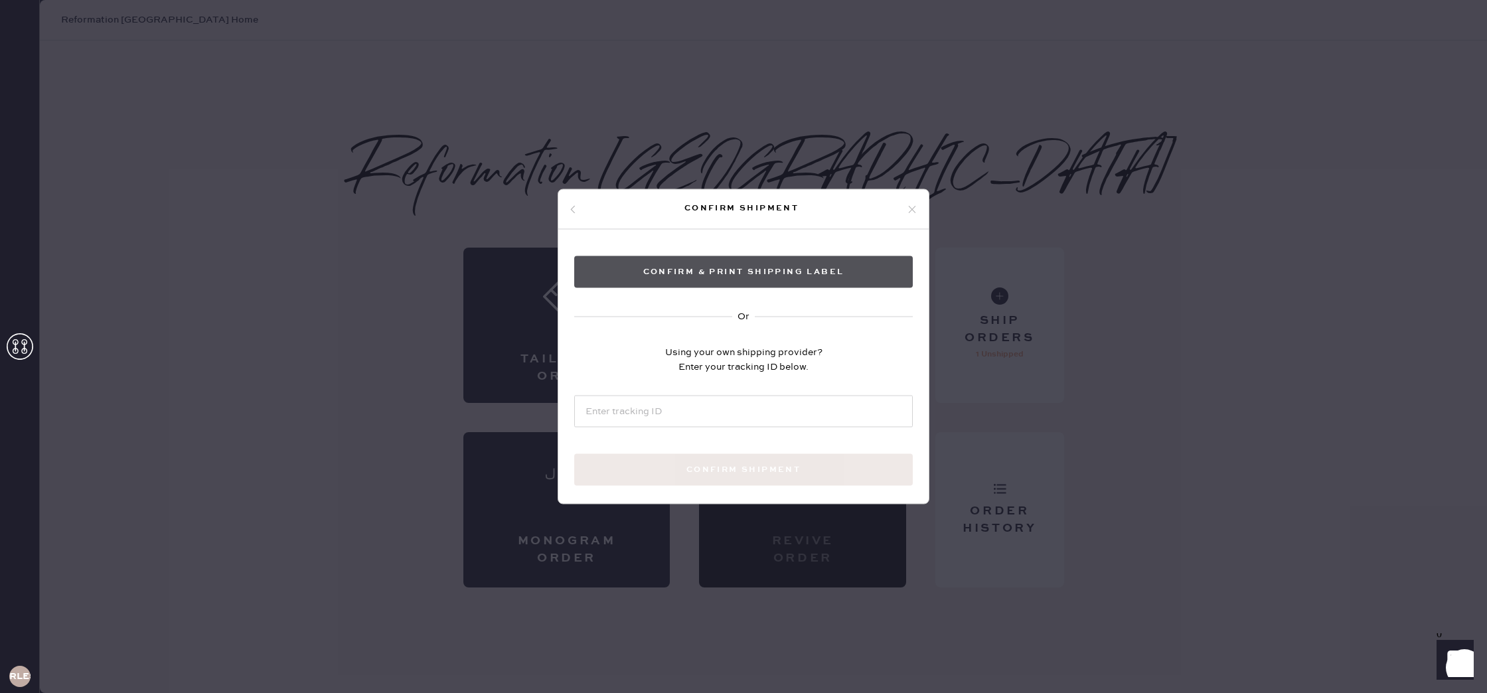 Image resolution: width=1487 pixels, height=693 pixels. I want to click on div: Using your own shipping provider? Enter your tracking ID below., so click(743, 360).